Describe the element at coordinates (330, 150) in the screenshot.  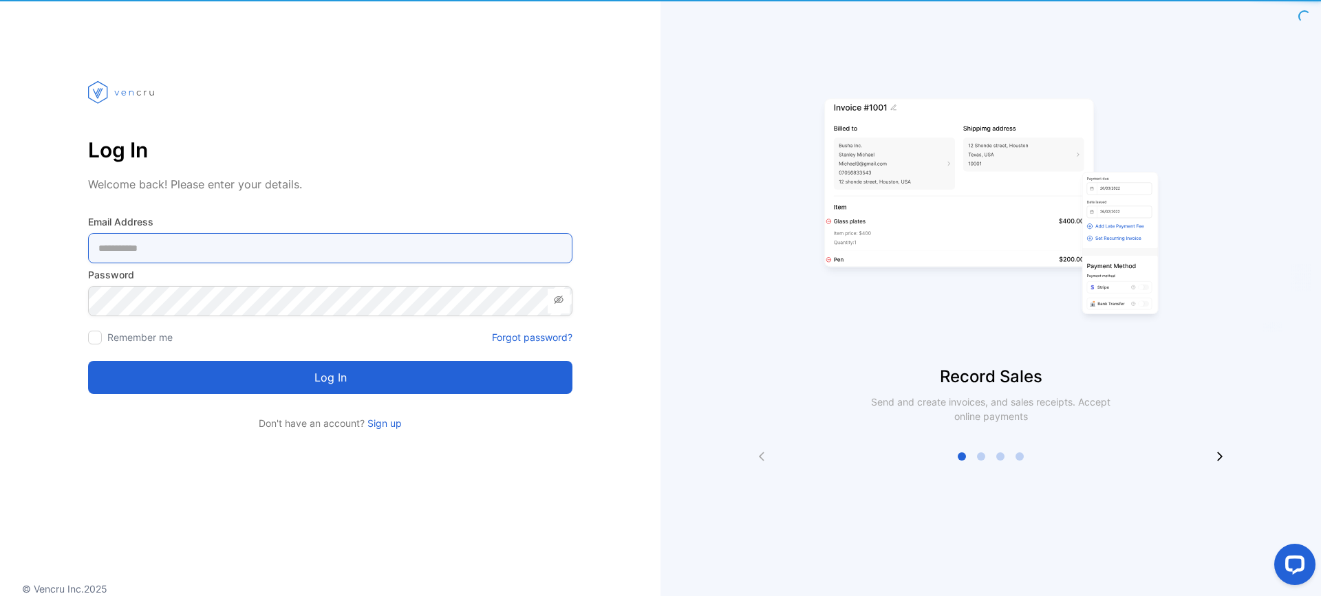
I see `p: Log In` at that location.